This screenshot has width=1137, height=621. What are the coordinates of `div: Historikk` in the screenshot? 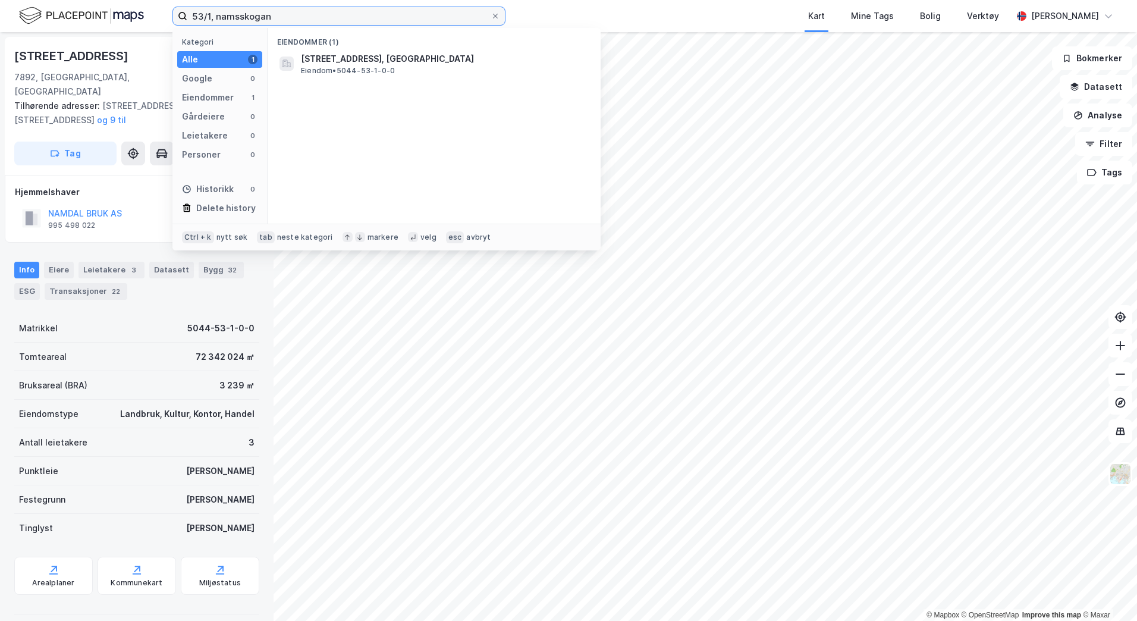 It's located at (208, 189).